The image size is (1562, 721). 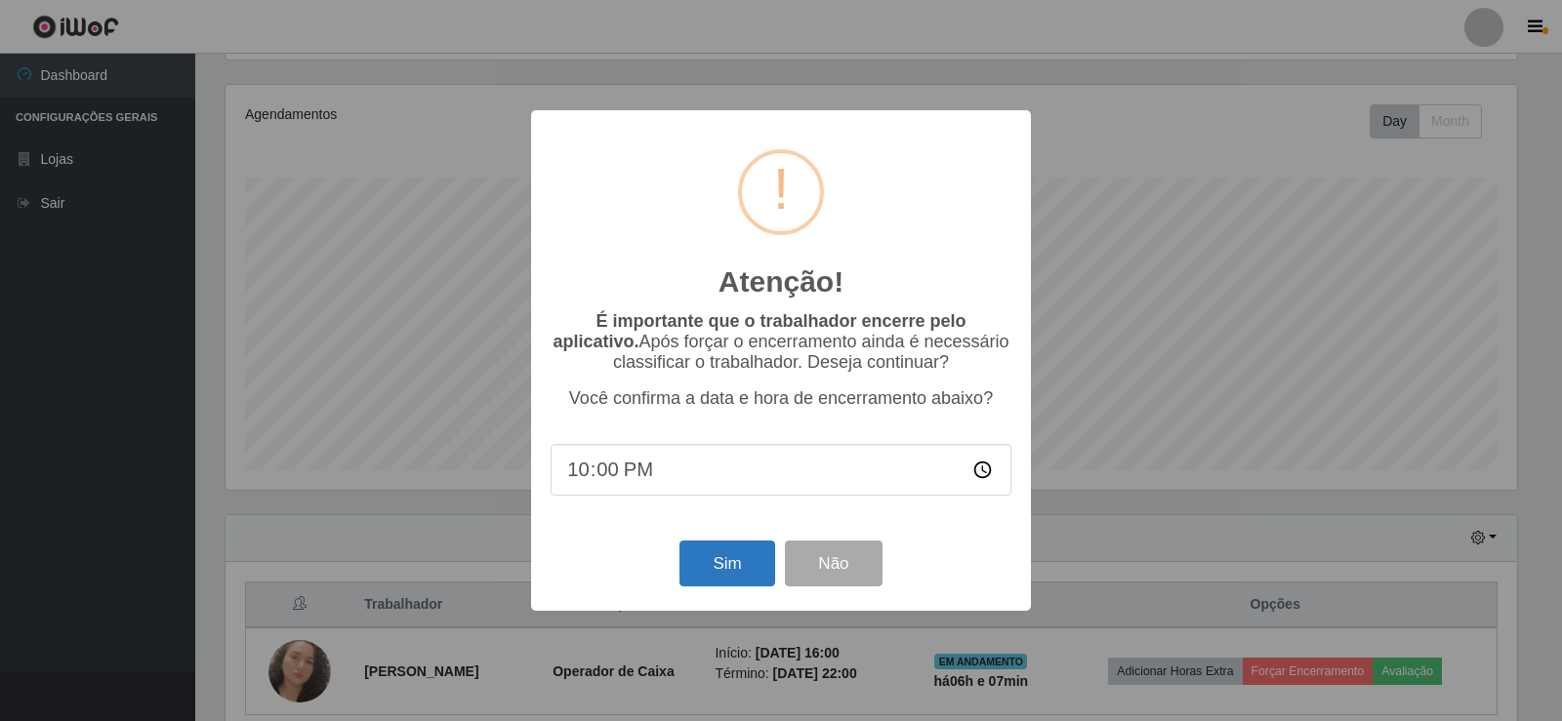 I want to click on p: Você confirma a data e hora de encerramento abaixo?, so click(x=781, y=398).